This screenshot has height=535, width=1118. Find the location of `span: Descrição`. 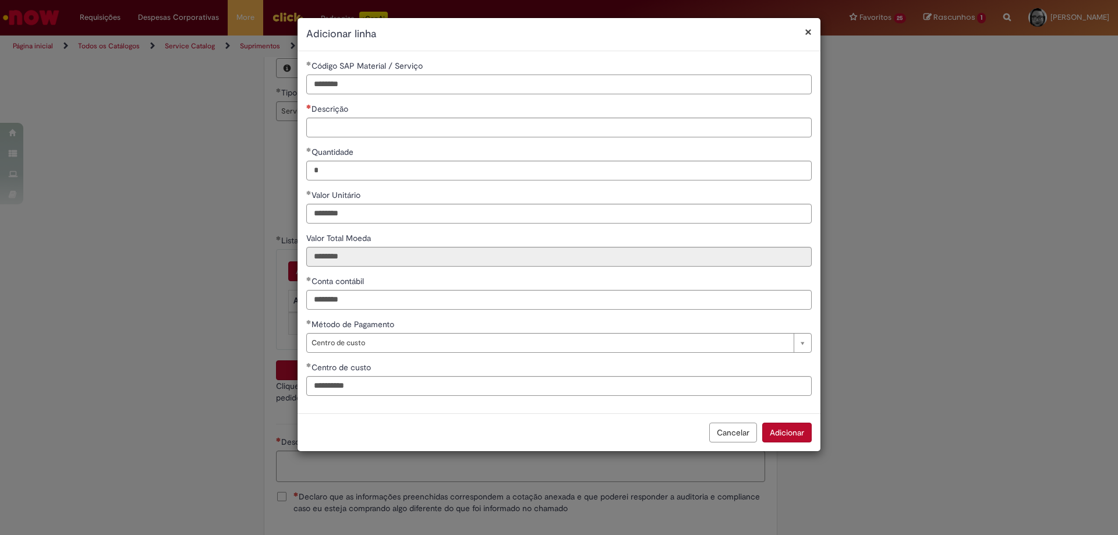

span: Descrição is located at coordinates (331, 109).